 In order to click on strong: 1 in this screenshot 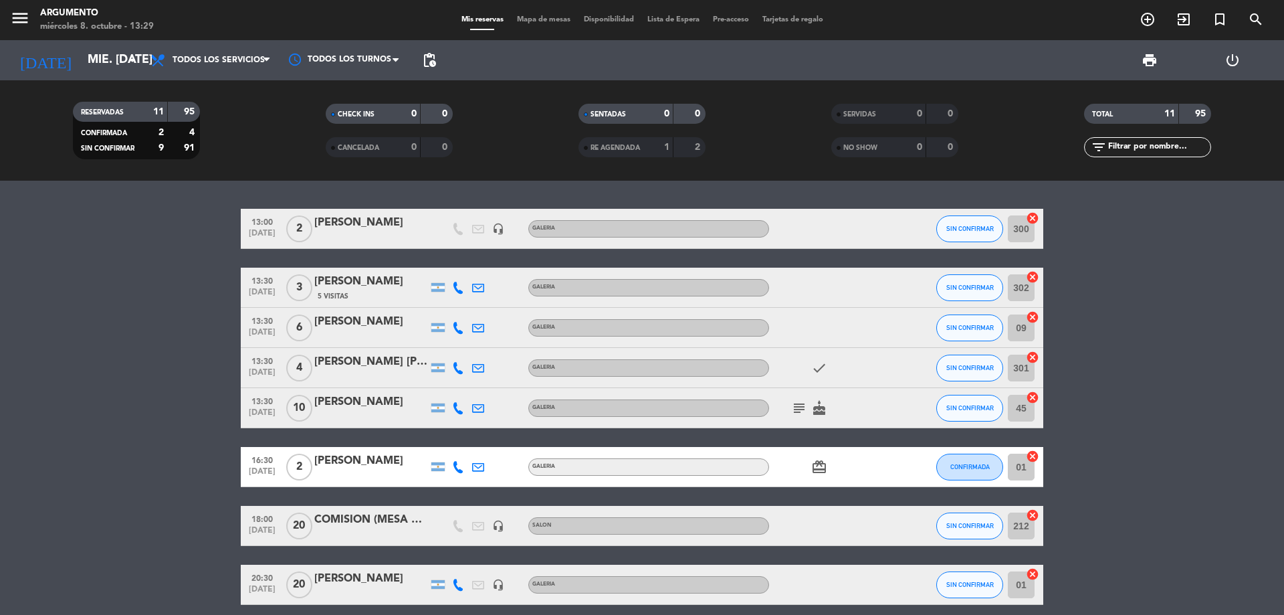, I will do `click(667, 147)`.